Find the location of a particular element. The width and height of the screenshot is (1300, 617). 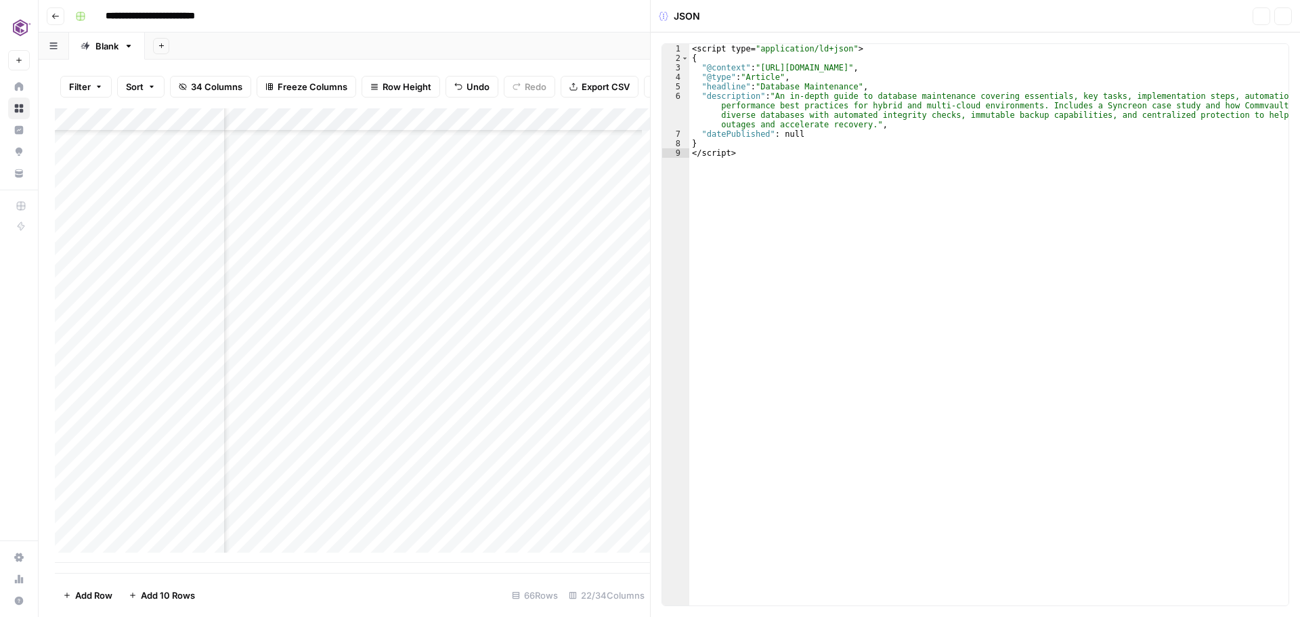

div: 66 Rows is located at coordinates (535, 595).